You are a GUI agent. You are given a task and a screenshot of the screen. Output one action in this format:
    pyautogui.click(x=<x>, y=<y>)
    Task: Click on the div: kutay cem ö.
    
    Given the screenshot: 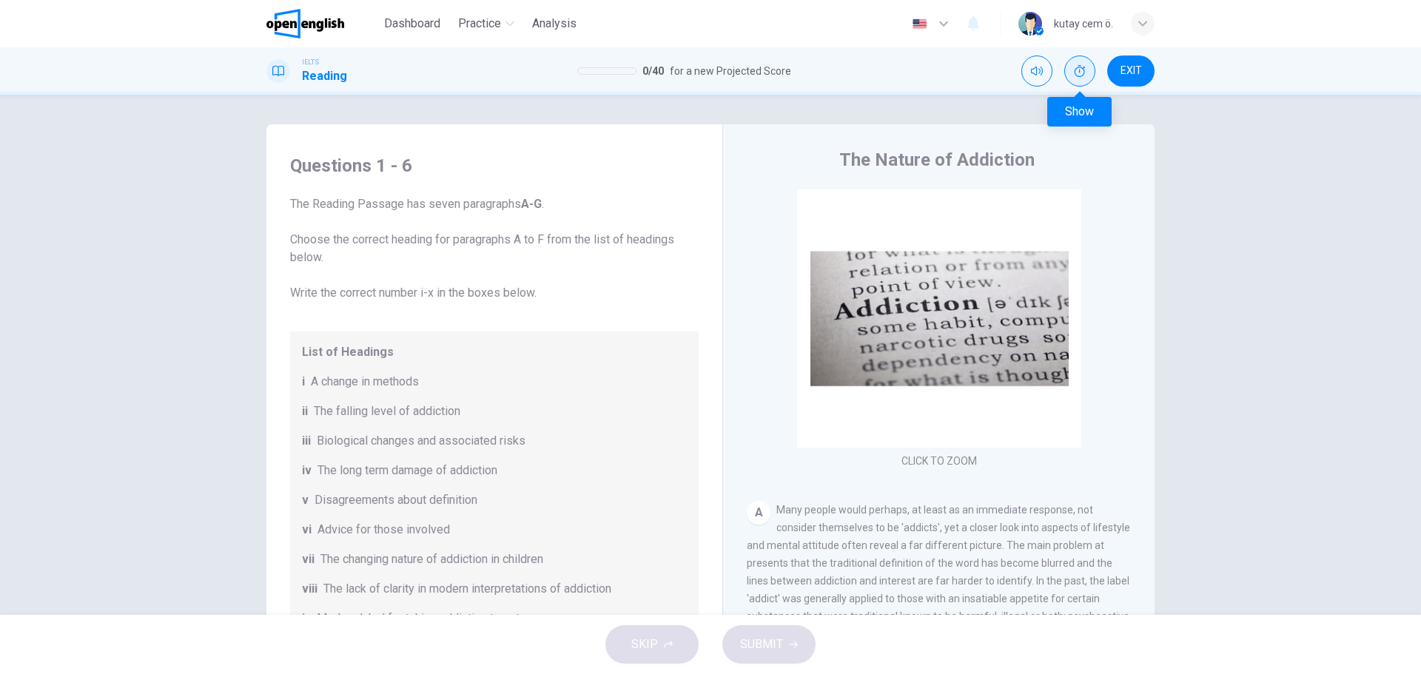 What is the action you would take?
    pyautogui.click(x=1084, y=24)
    